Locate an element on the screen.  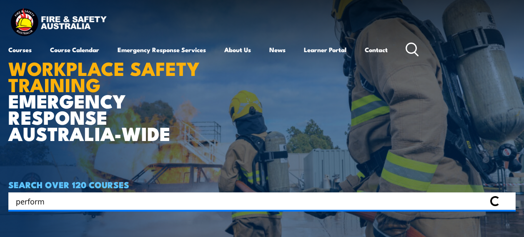
form: Search form is located at coordinates (252, 201).